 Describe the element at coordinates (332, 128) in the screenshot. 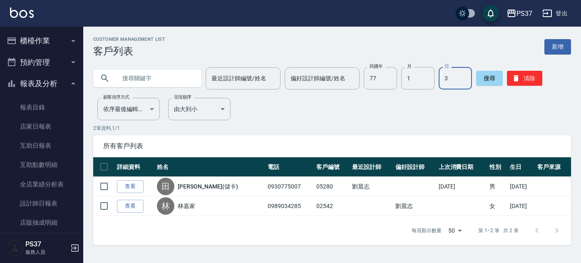

I see `p: 2 筆資料, 1 / 1` at that location.